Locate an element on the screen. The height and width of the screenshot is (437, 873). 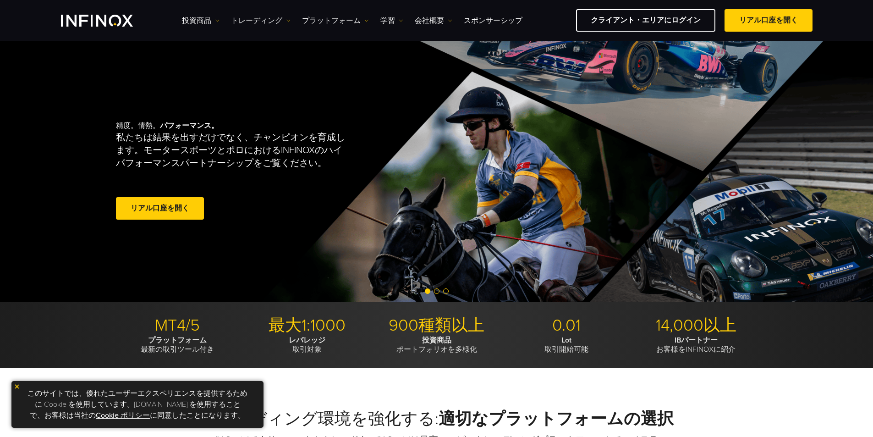
strong: IBパートナー is located at coordinates (696, 340).